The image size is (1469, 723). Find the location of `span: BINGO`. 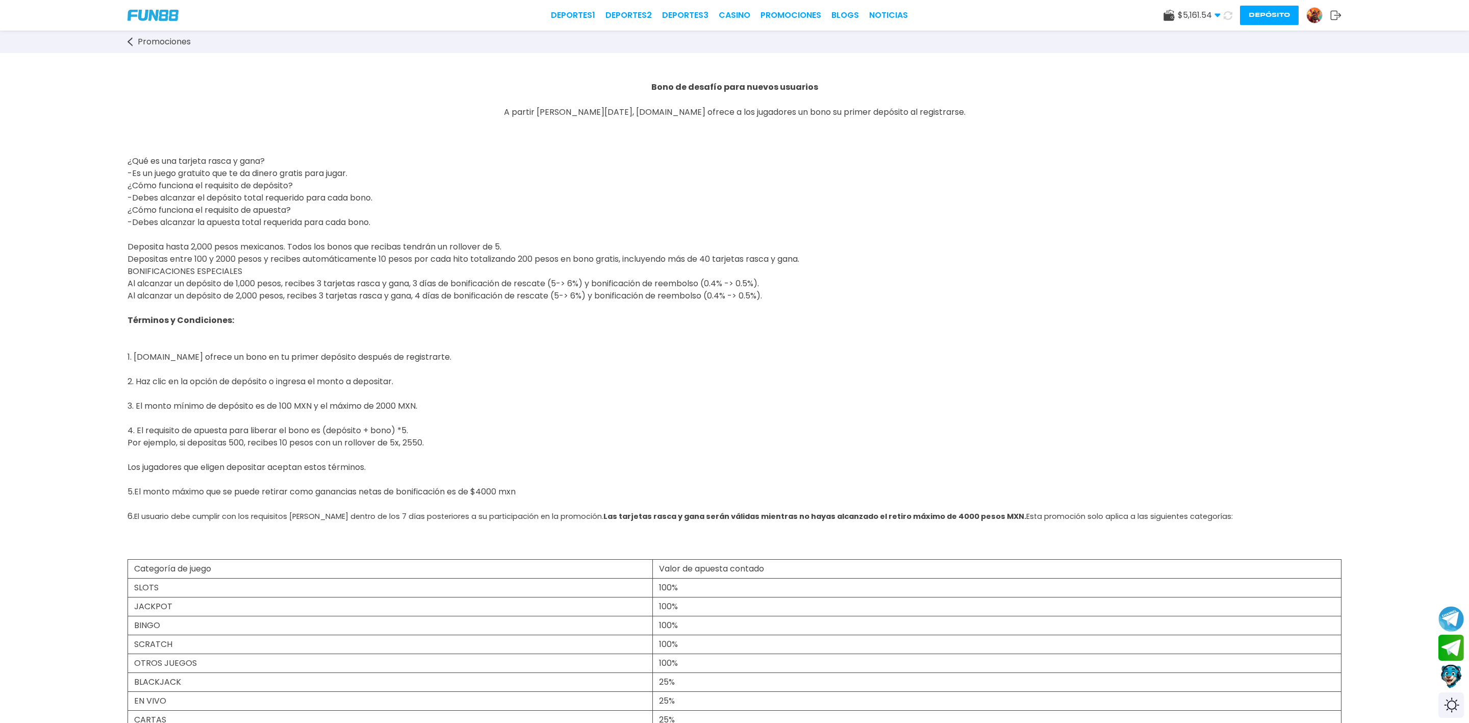

span: BINGO is located at coordinates (147, 625).